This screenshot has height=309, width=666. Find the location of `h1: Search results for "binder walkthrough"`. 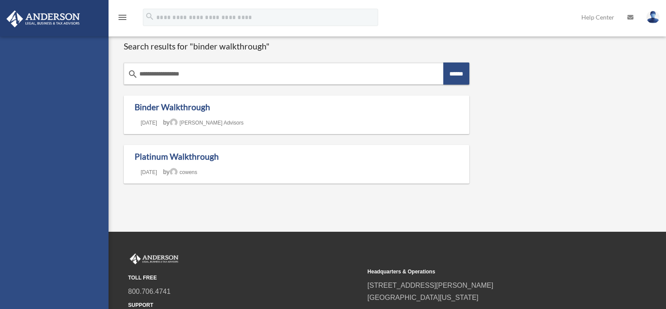

h1: Search results for "binder walkthrough" is located at coordinates (297, 46).